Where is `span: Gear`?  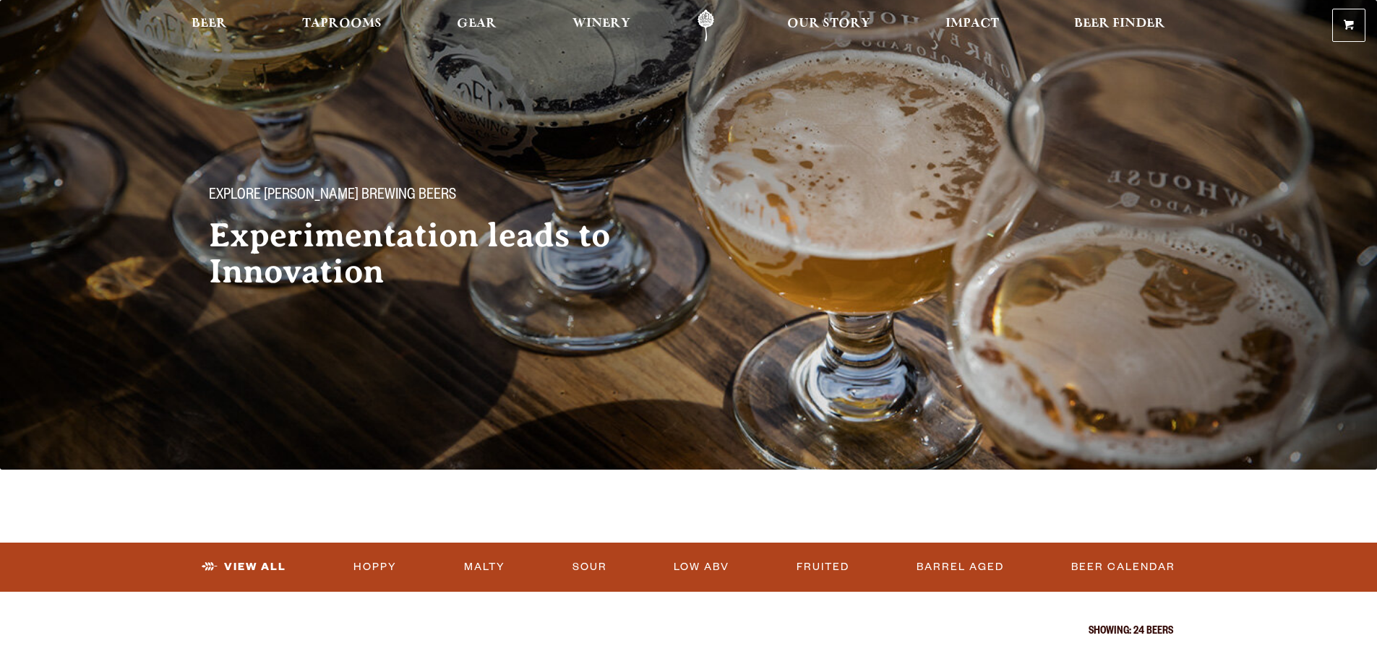 span: Gear is located at coordinates (476, 24).